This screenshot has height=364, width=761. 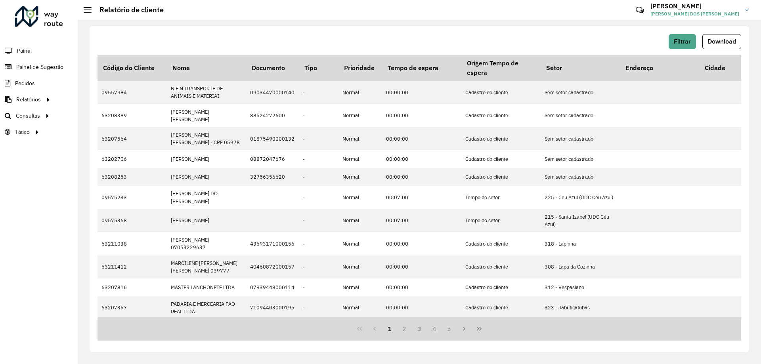 I want to click on th: Setor, so click(x=580, y=68).